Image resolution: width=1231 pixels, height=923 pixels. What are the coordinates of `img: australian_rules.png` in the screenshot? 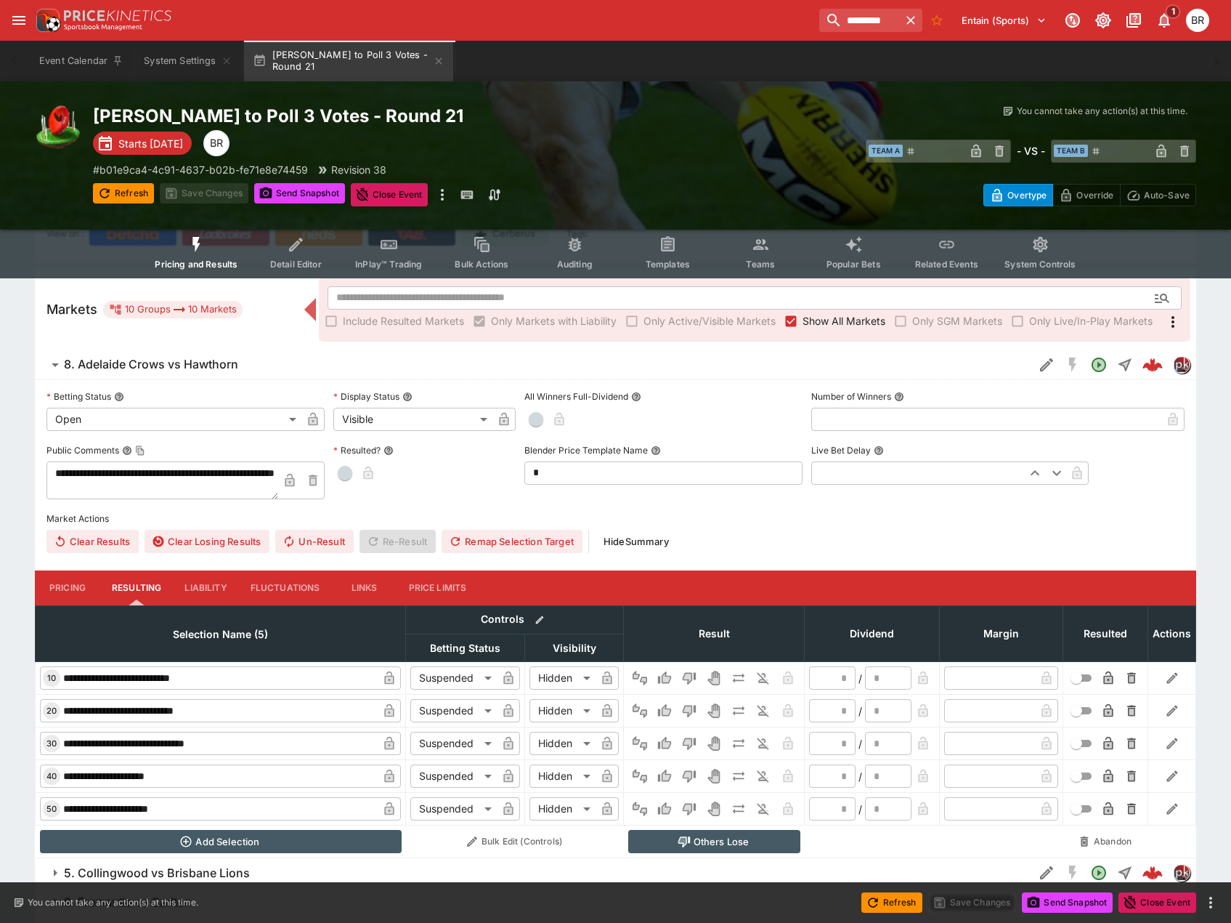 It's located at (58, 128).